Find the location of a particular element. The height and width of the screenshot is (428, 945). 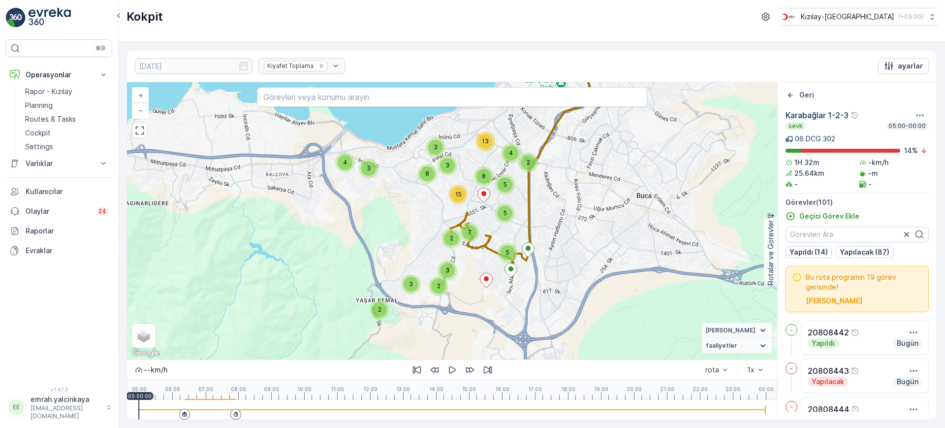

summary: faaliyetler is located at coordinates (737, 346).